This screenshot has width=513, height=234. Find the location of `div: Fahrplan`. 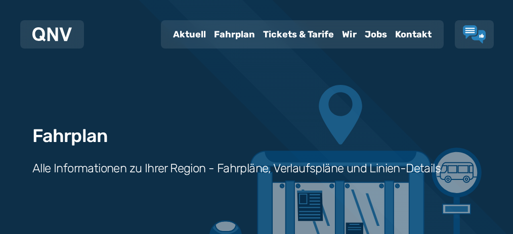

div: Fahrplan is located at coordinates (234, 34).